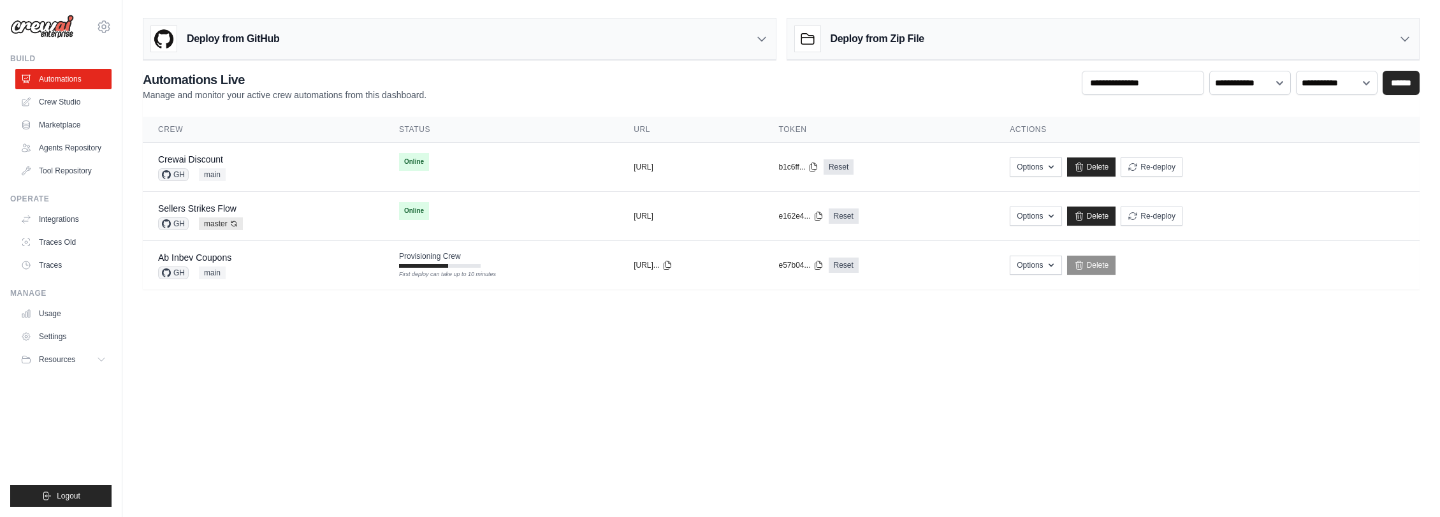 The image size is (1440, 517). I want to click on a: Ab Inbev Coupons, so click(194, 258).